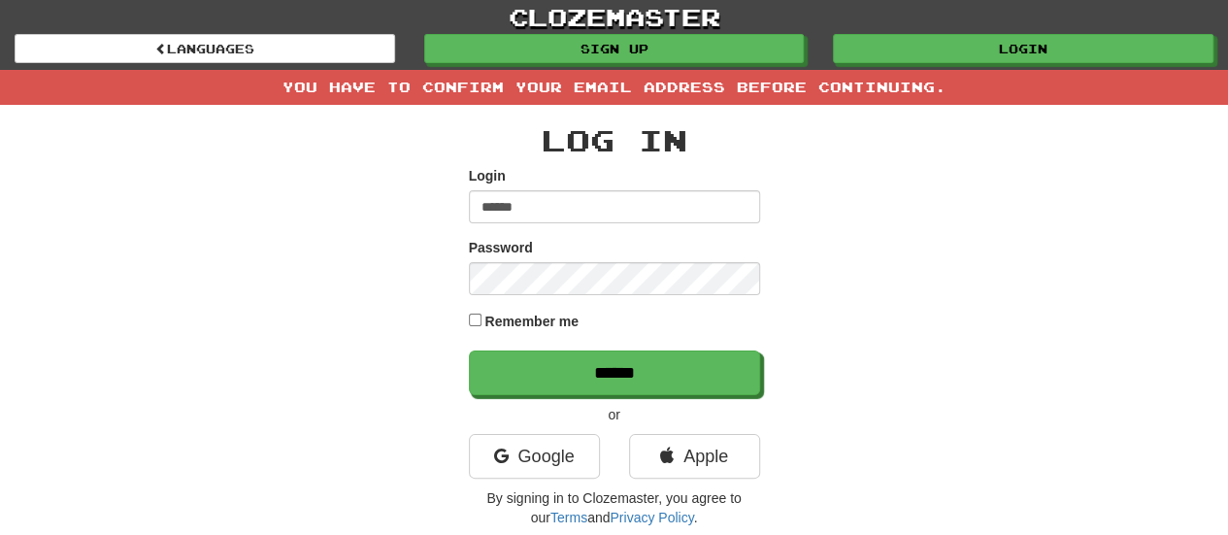 The image size is (1228, 535). Describe the element at coordinates (1023, 49) in the screenshot. I see `a: Login` at that location.